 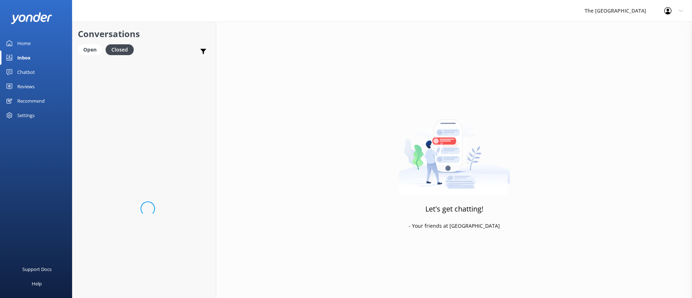 I want to click on div: Open, so click(x=90, y=50).